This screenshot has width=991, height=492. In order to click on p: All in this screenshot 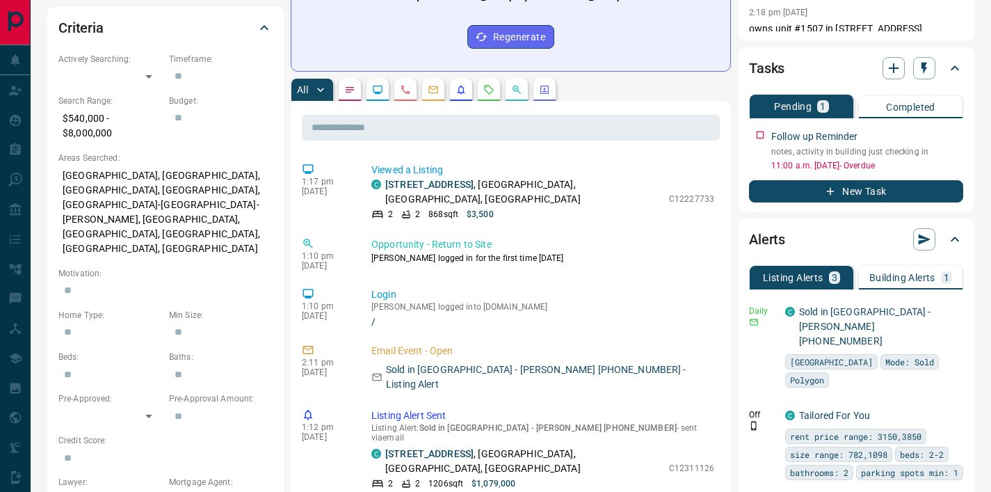, I will do `click(303, 90)`.